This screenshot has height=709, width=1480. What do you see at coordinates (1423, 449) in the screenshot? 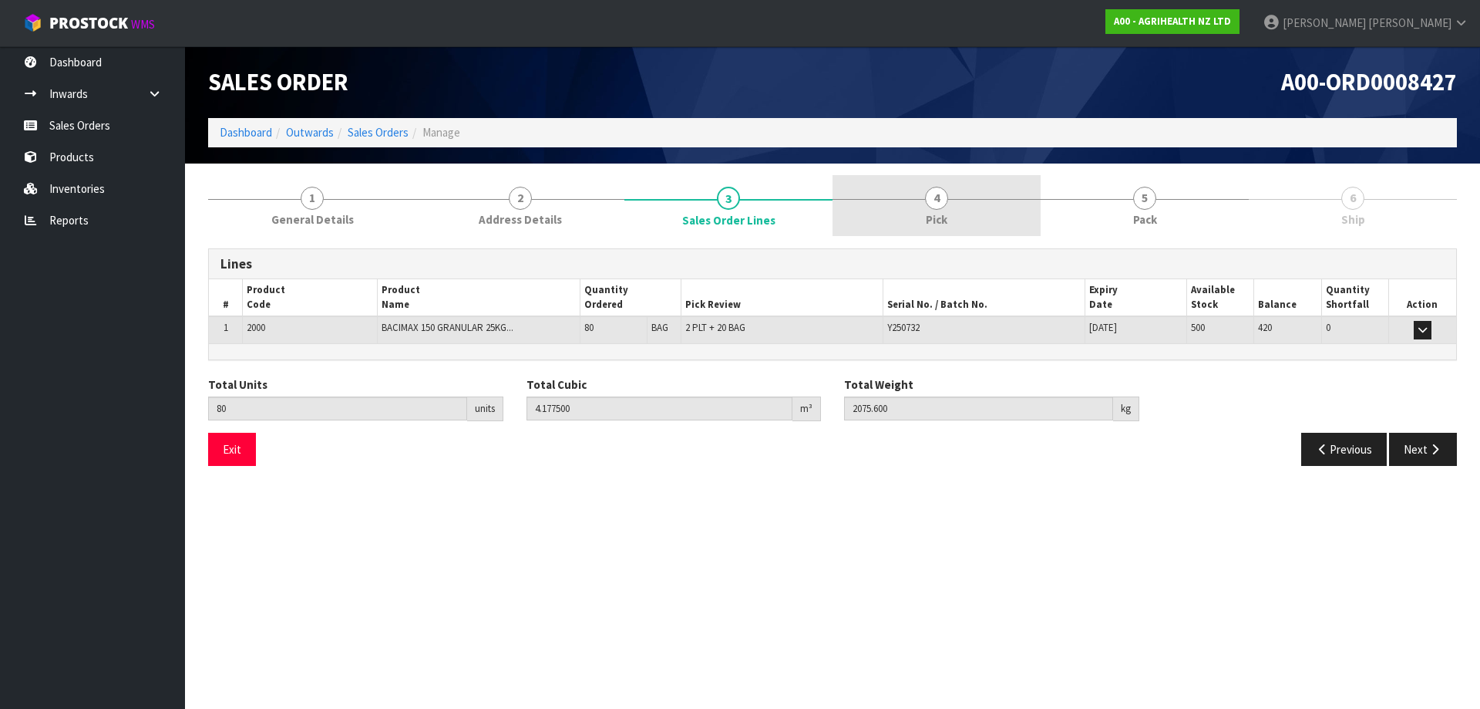
I see `button: Next` at bounding box center [1423, 449].